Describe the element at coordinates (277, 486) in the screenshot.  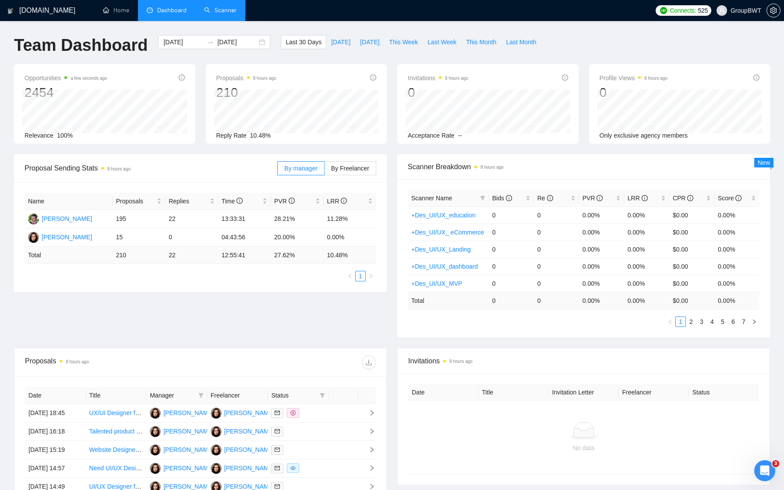
I see `span: mail` at that location.